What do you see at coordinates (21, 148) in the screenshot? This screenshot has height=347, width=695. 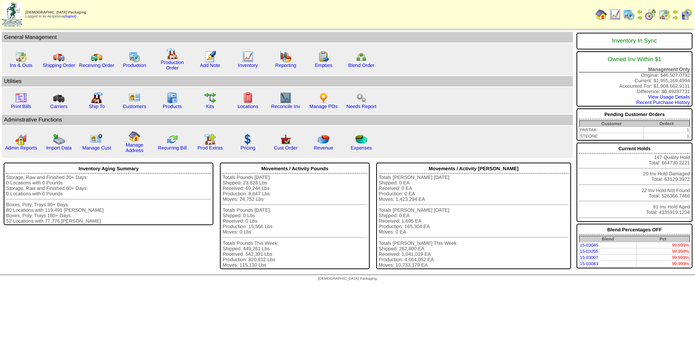 I see `a: Admin Reports` at bounding box center [21, 148].